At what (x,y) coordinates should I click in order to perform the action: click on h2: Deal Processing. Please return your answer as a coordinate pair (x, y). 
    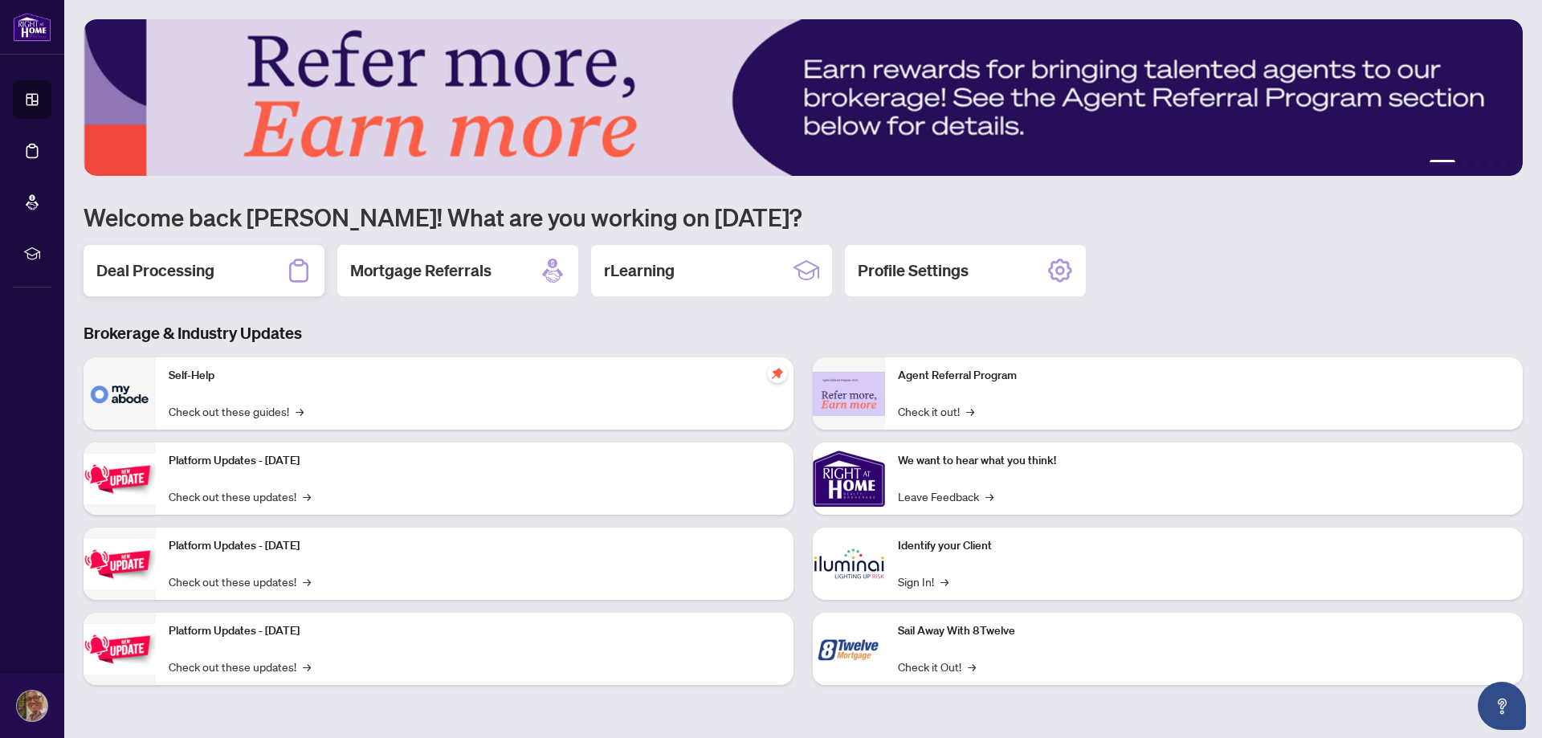
    Looking at the image, I should click on (155, 271).